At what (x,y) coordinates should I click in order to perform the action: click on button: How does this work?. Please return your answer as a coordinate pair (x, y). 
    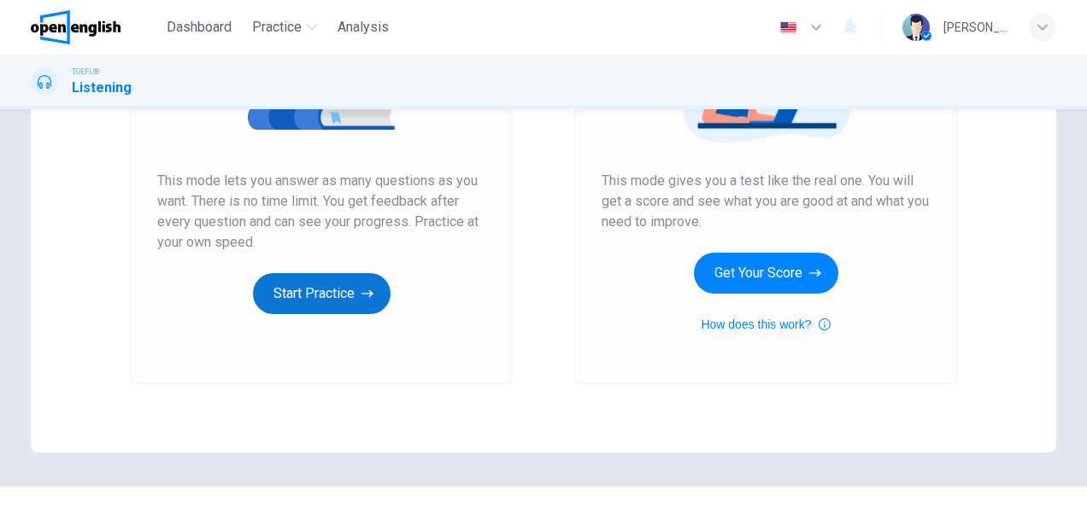
    Looking at the image, I should click on (765, 325).